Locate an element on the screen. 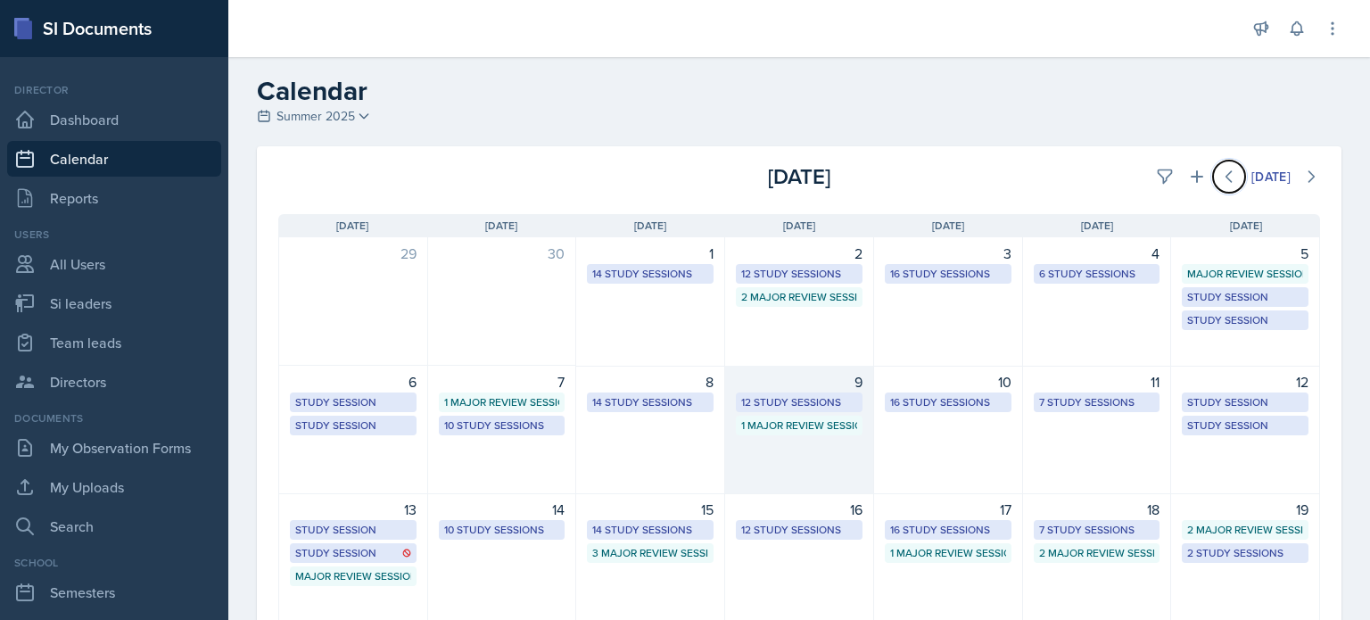 This screenshot has height=620, width=1370. div: Documents is located at coordinates (114, 418).